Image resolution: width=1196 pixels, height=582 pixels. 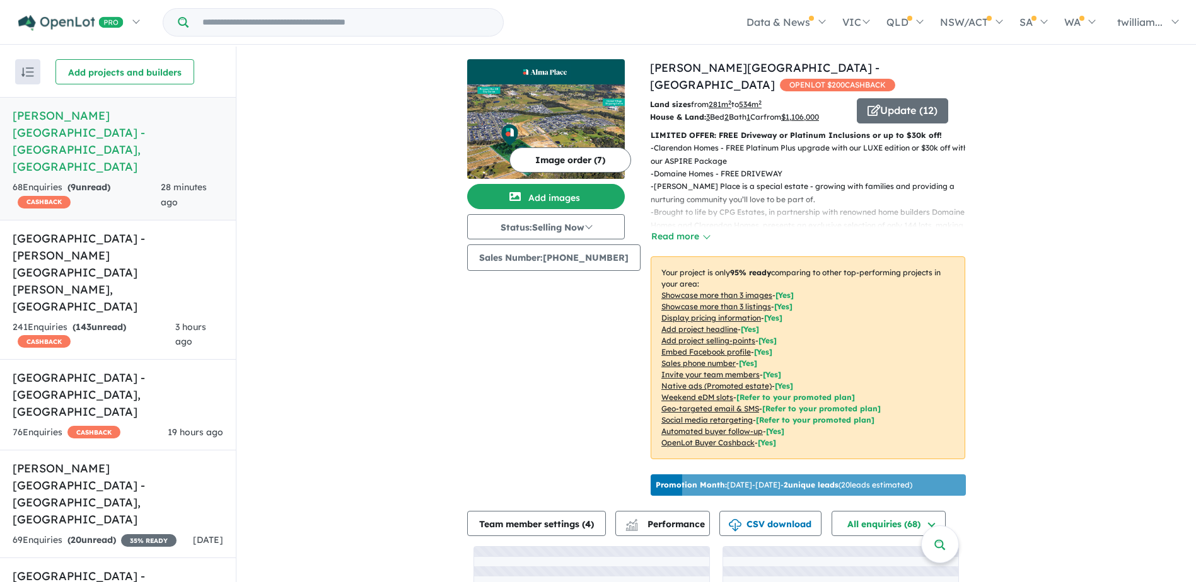 What do you see at coordinates (678, 117) in the screenshot?
I see `b: House & Land:` at bounding box center [678, 117].